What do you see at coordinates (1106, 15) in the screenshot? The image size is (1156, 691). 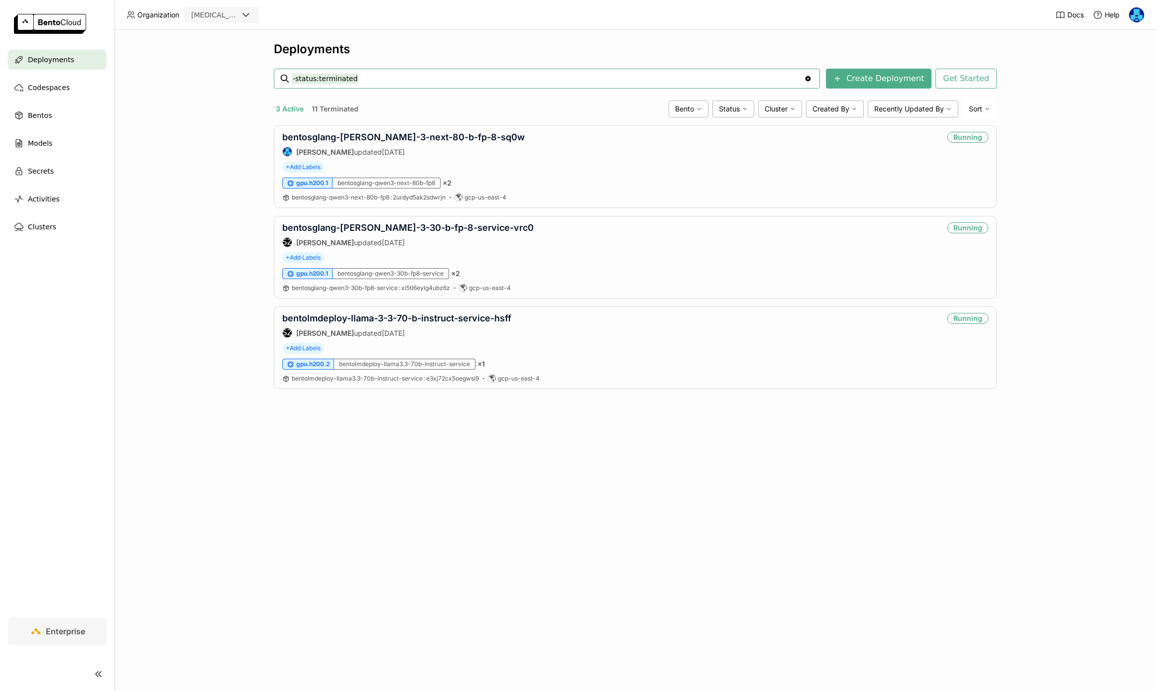 I see `div: Help` at bounding box center [1106, 15].